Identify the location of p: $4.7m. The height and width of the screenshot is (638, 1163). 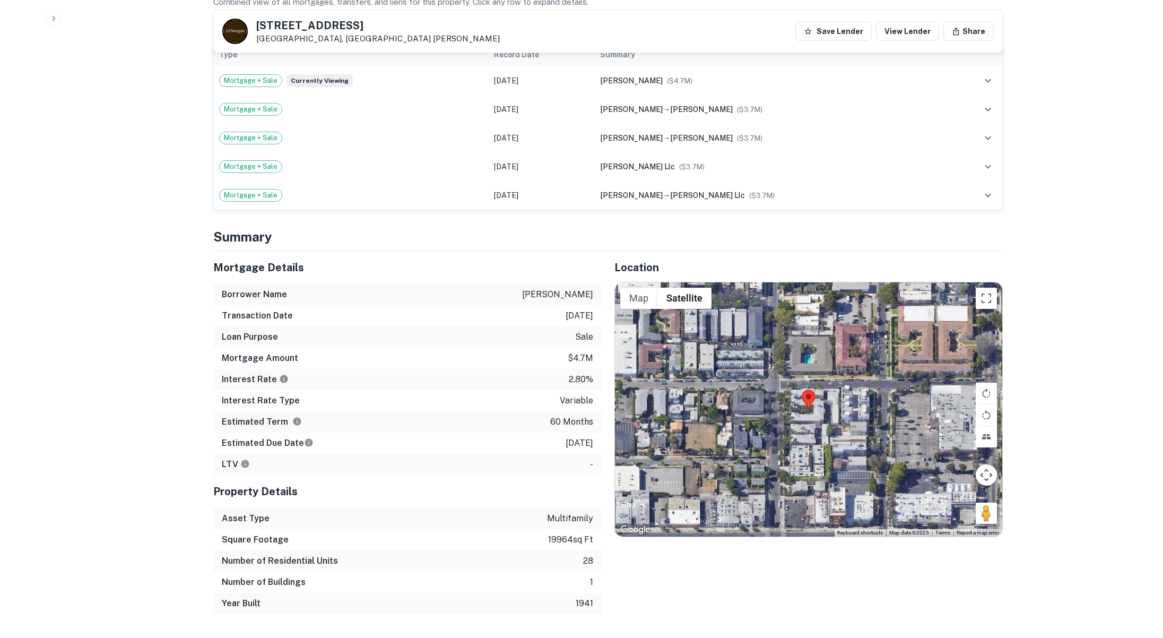
(580, 358).